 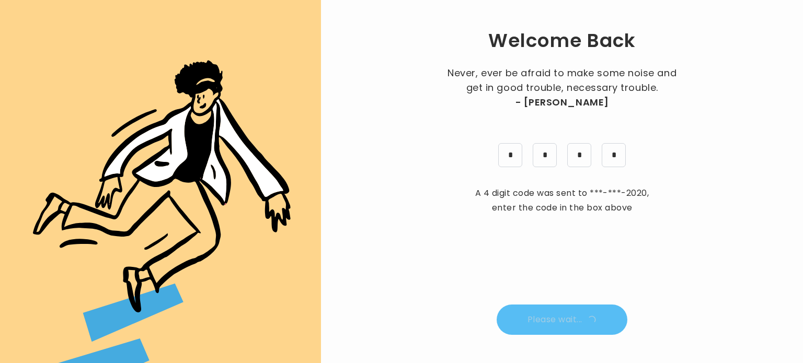 I want to click on h1: Welcome Back, so click(x=562, y=41).